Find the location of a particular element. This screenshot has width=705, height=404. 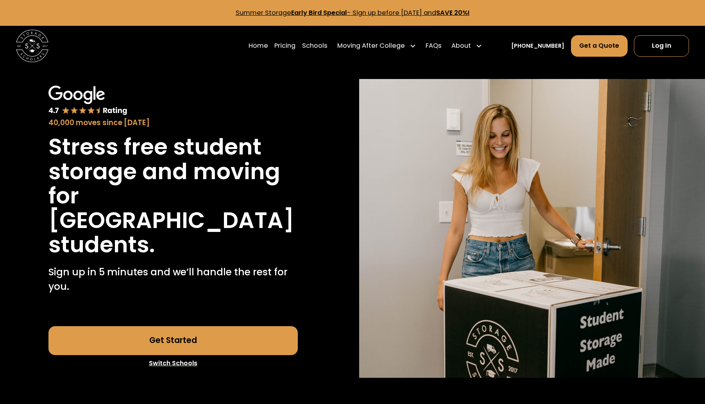

a: Home is located at coordinates (258, 46).